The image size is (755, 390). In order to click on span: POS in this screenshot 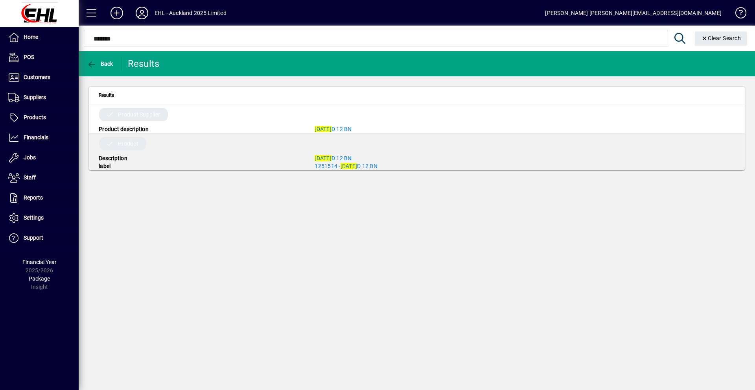, I will do `click(29, 57)`.